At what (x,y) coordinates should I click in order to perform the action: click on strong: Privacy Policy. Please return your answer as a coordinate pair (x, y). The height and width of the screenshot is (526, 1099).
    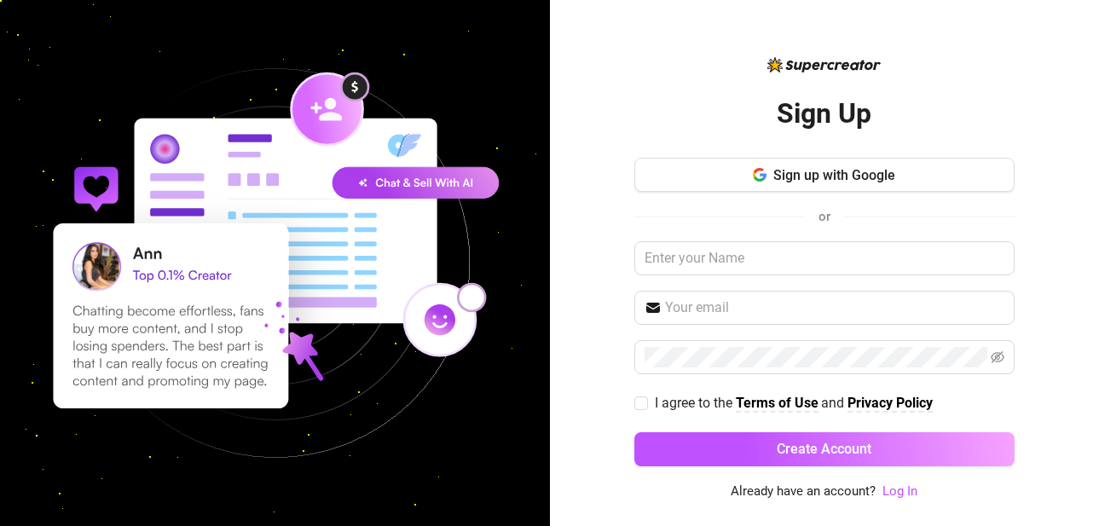
    Looking at the image, I should click on (890, 402).